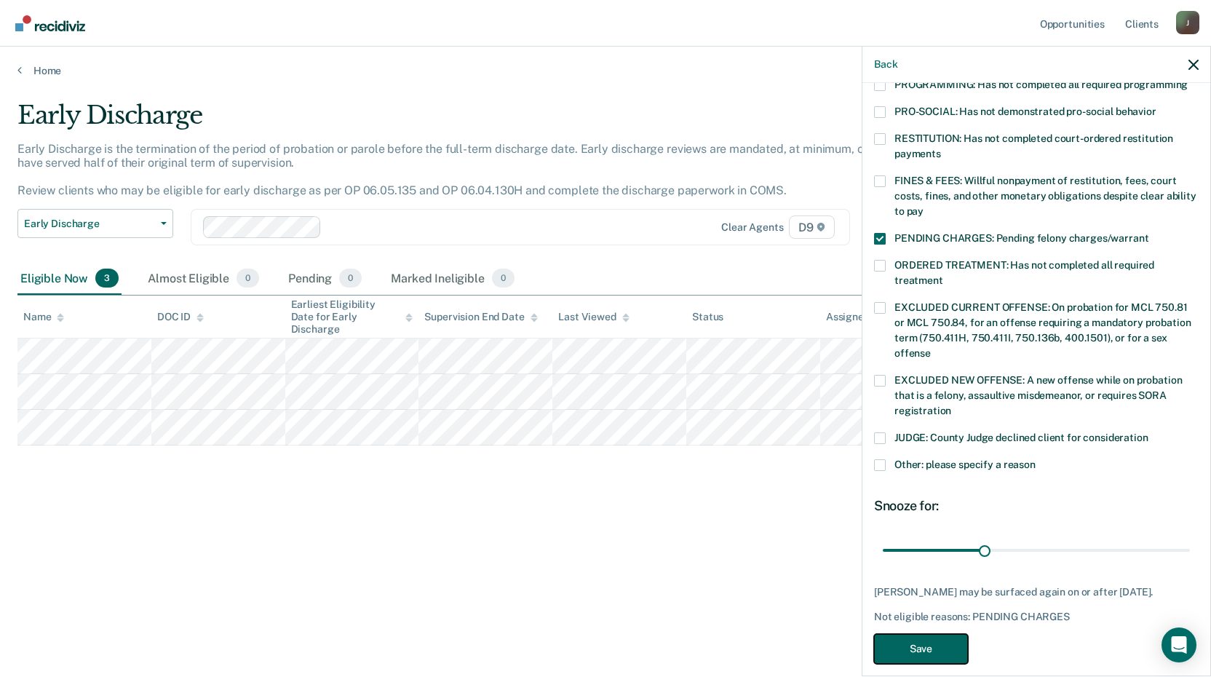 The width and height of the screenshot is (1211, 677). Describe the element at coordinates (203, 279) in the screenshot. I see `div: Almost Eligible` at that location.